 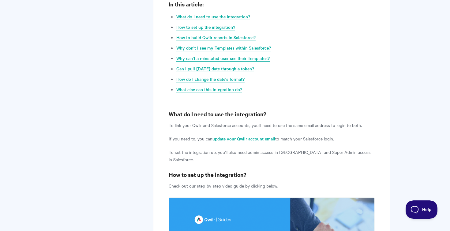 I want to click on h3: How to set up the integration?, so click(x=272, y=175).